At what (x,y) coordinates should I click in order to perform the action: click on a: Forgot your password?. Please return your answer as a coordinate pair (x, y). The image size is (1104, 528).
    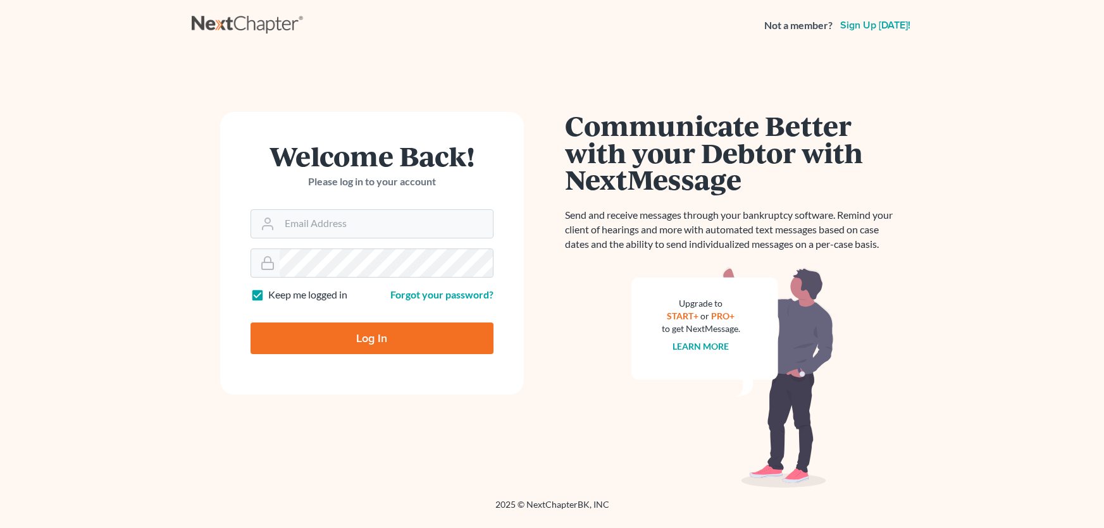
    Looking at the image, I should click on (442, 294).